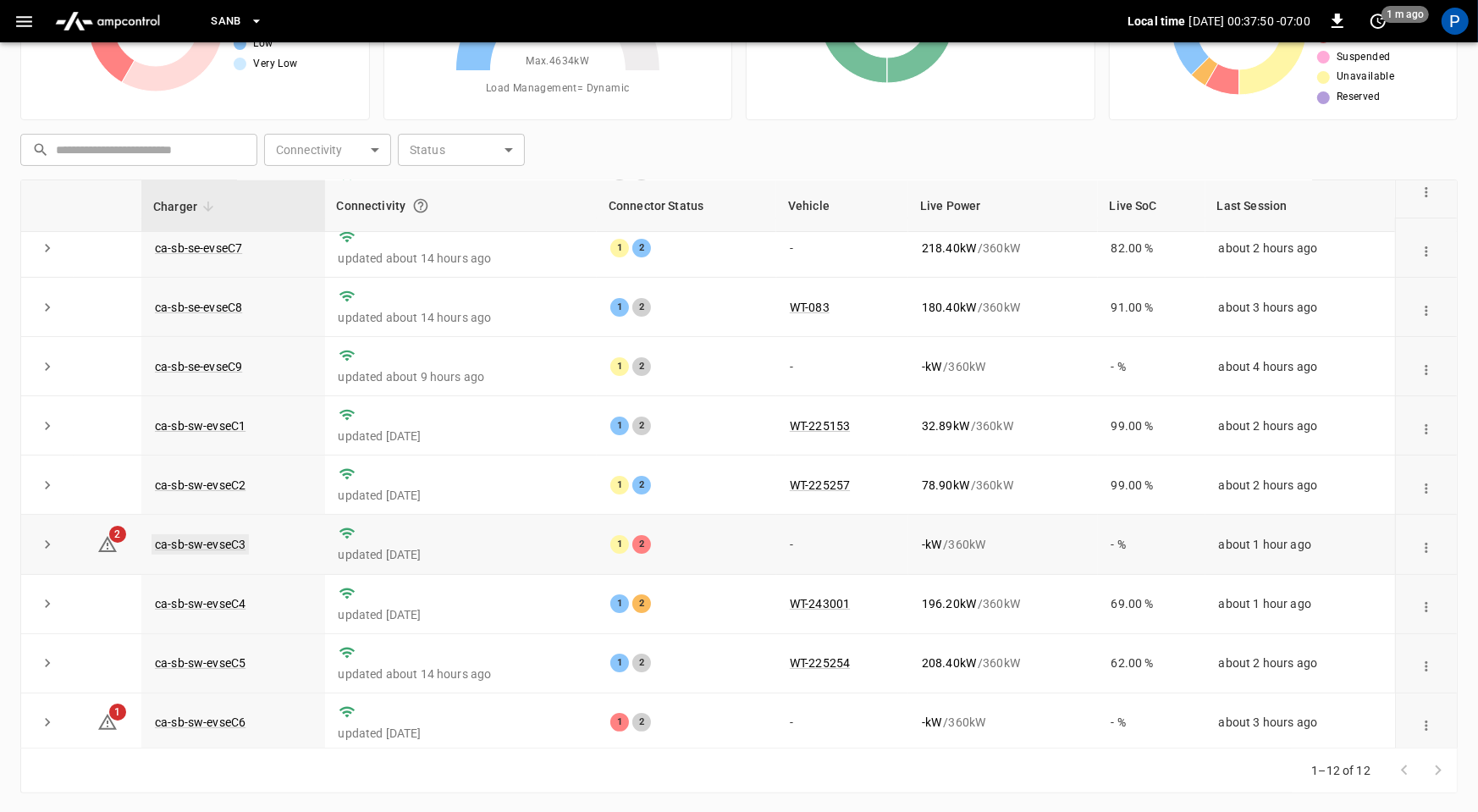 The height and width of the screenshot is (812, 1478). Describe the element at coordinates (687, 206) in the screenshot. I see `th: Connector Status` at that location.